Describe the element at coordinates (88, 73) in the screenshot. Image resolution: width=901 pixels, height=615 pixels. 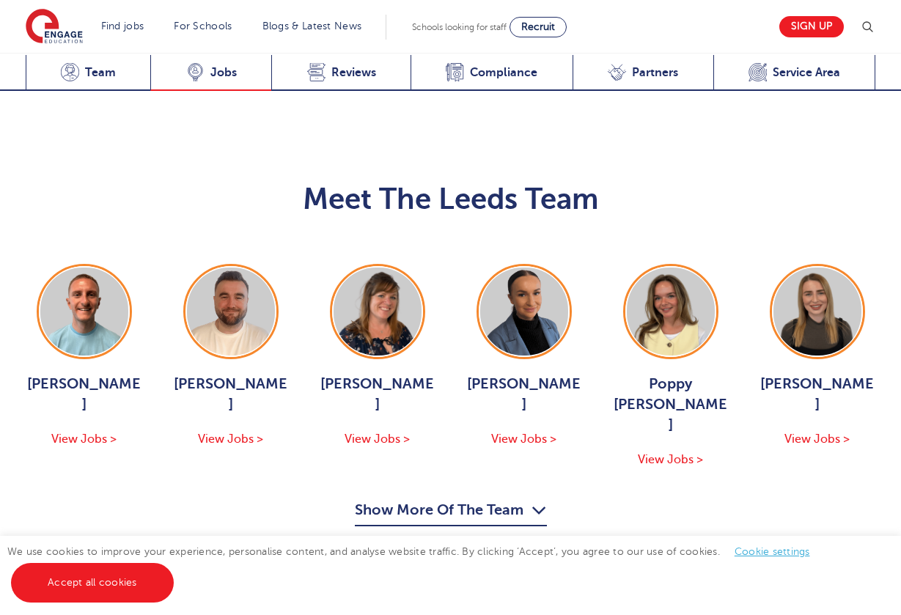
I see `a: Team` at that location.